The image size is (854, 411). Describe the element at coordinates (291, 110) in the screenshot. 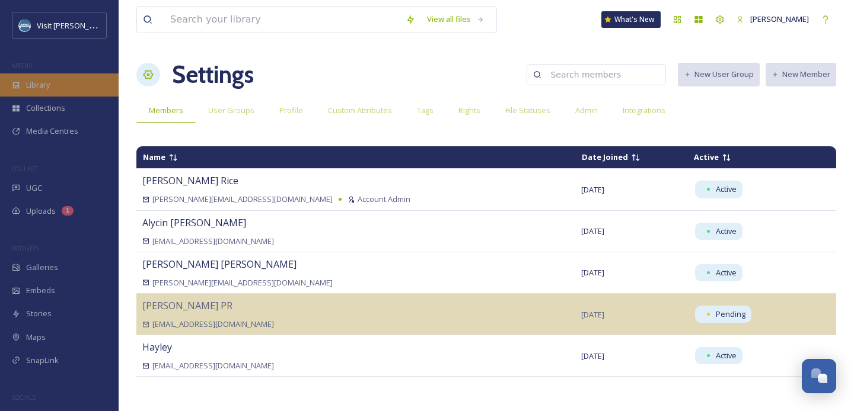

I see `span: Profile` at that location.